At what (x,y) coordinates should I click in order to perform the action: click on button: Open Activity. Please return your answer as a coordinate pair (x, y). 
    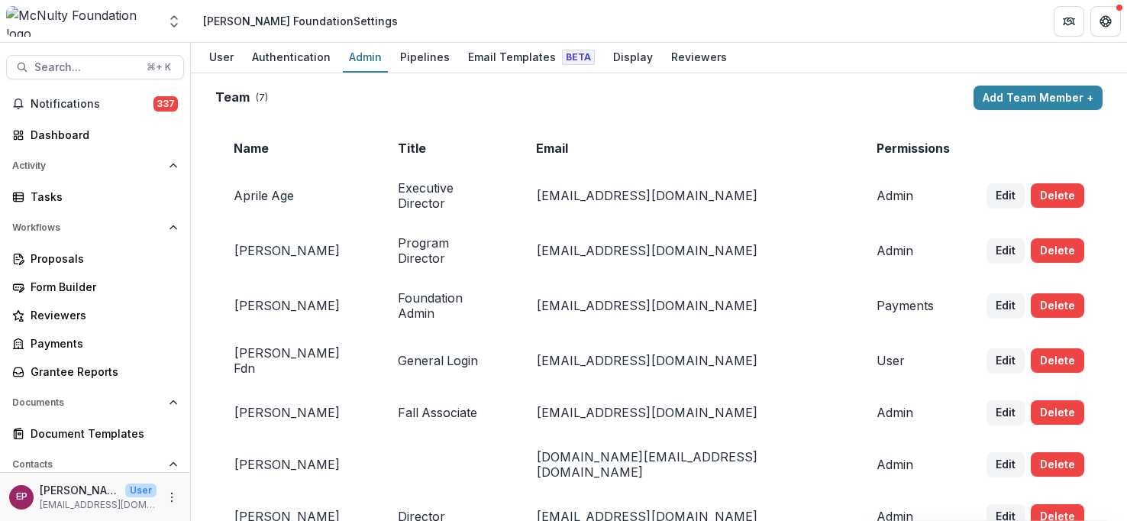
    Looking at the image, I should click on (95, 166).